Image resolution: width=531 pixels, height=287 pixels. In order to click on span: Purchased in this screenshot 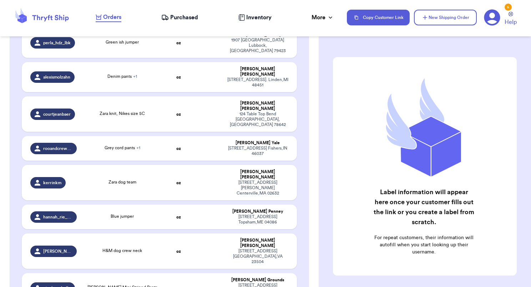, I will do `click(184, 17)`.